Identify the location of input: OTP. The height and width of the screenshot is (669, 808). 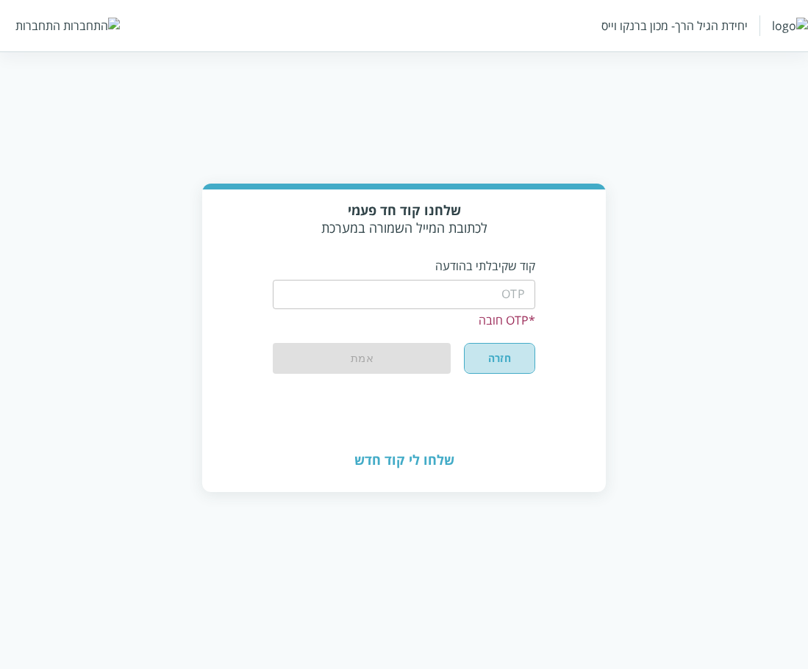
(403, 295).